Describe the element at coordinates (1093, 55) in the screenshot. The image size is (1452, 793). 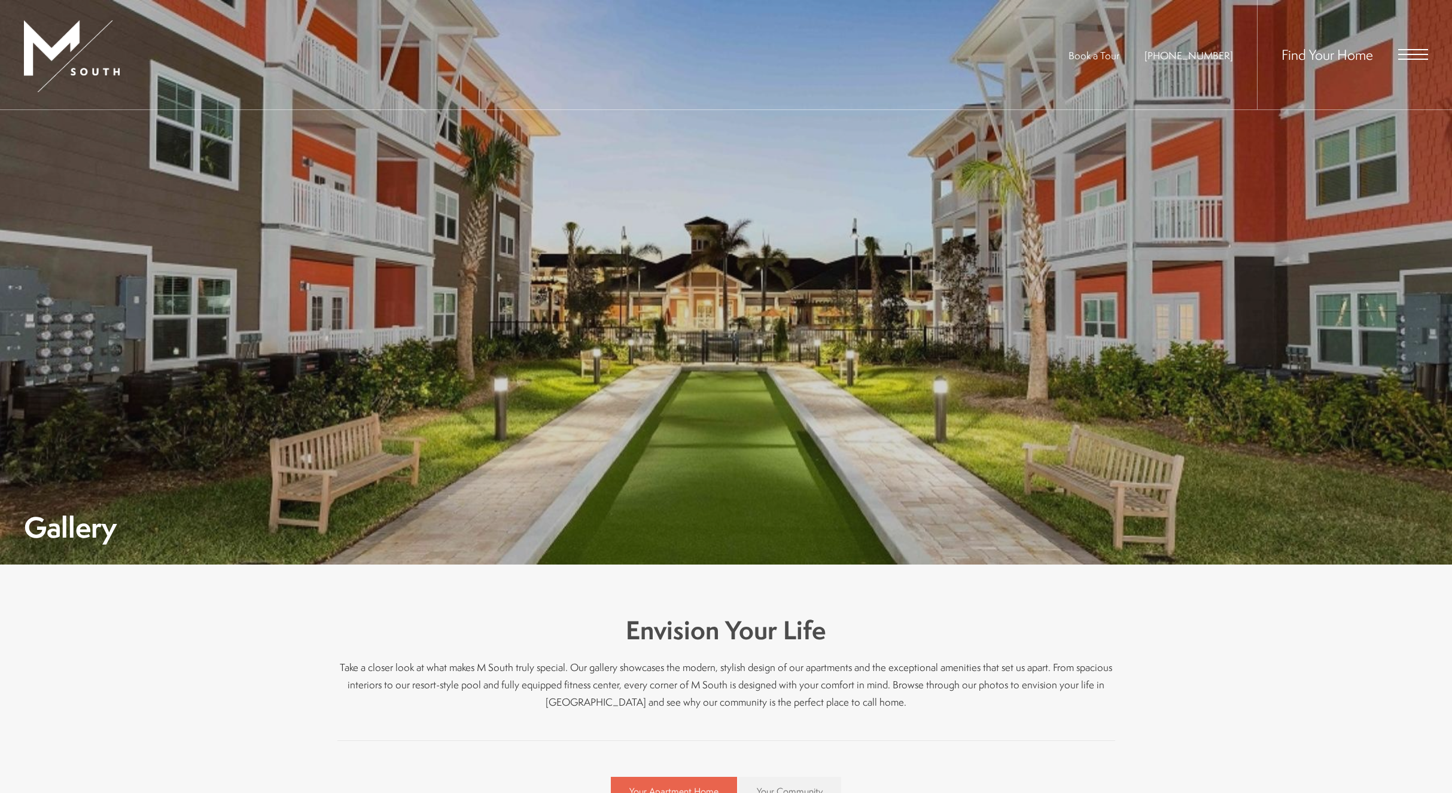
I see `a: Book a Tour` at that location.